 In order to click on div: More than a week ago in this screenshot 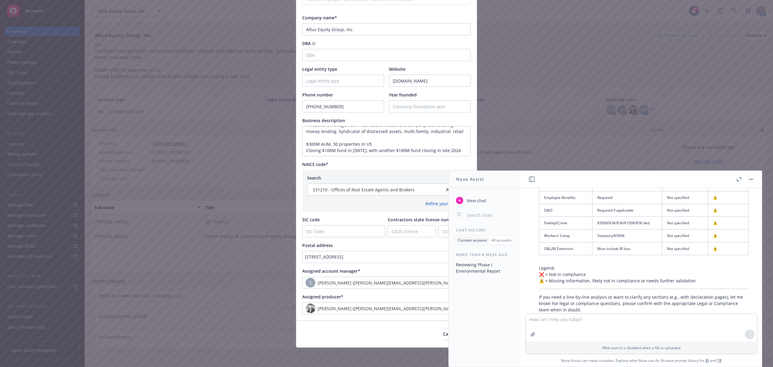, I will do `click(485, 254)`.